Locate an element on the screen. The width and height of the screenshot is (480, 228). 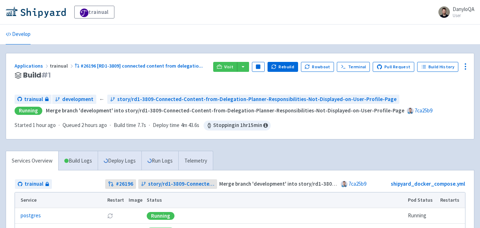
th: Restarts is located at coordinates (452, 200).